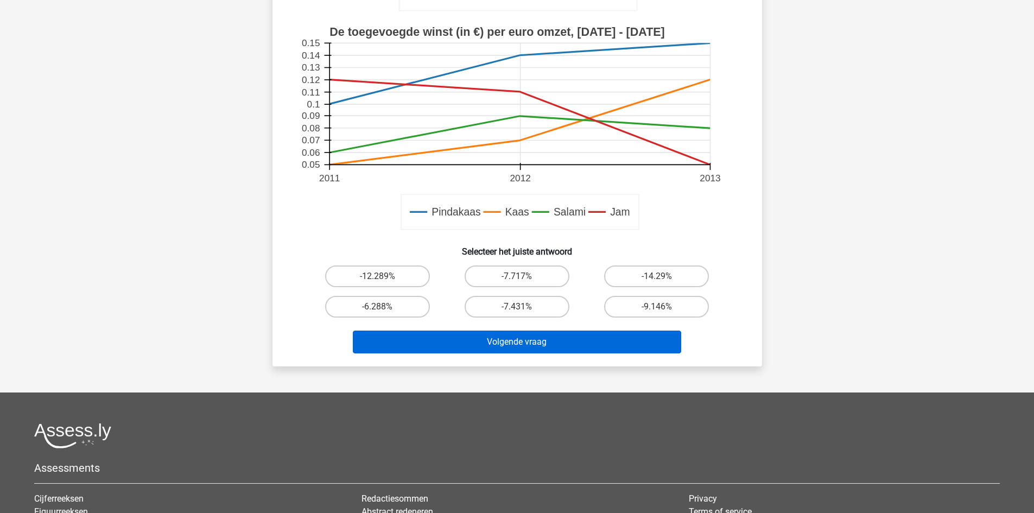 This screenshot has width=1034, height=513. Describe the element at coordinates (377, 307) in the screenshot. I see `label: -6.288%` at that location.